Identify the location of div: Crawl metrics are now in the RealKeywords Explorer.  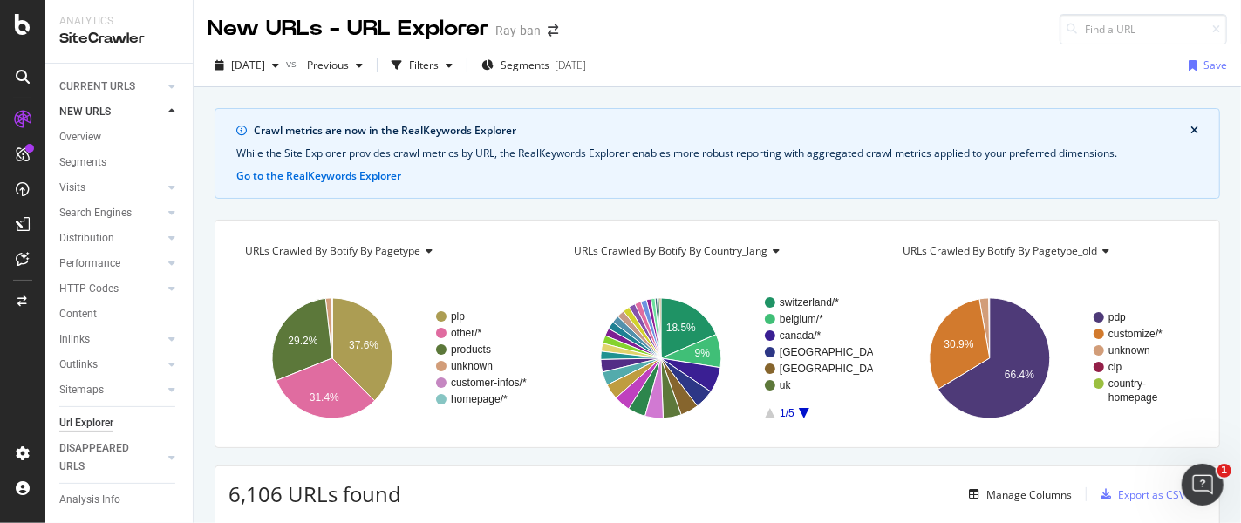
(722, 131).